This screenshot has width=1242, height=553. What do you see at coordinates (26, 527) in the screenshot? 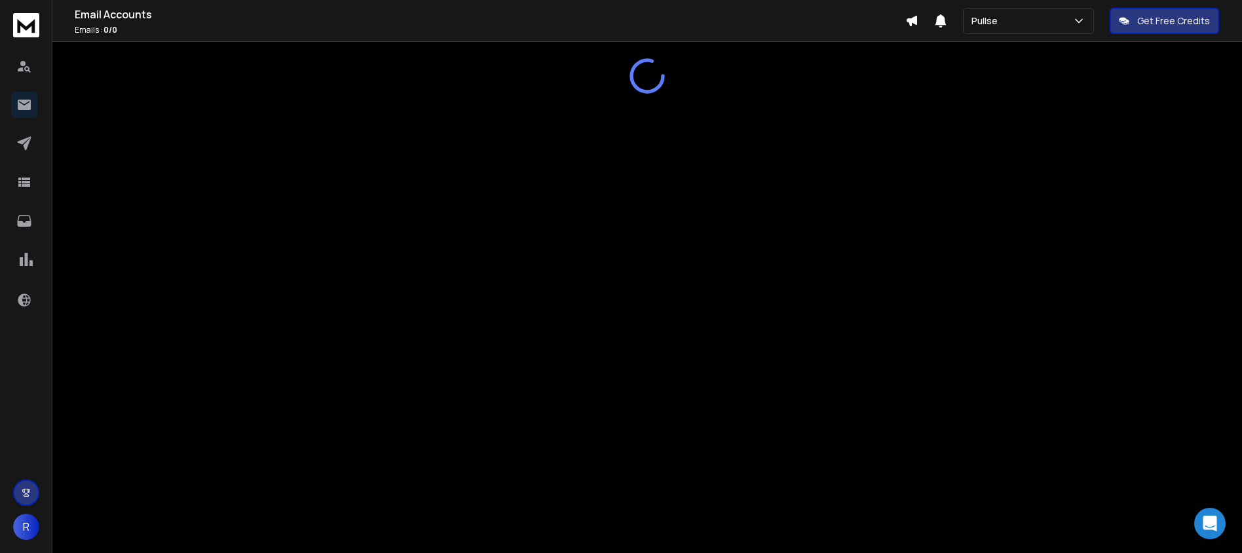
I see `button: R` at bounding box center [26, 527].